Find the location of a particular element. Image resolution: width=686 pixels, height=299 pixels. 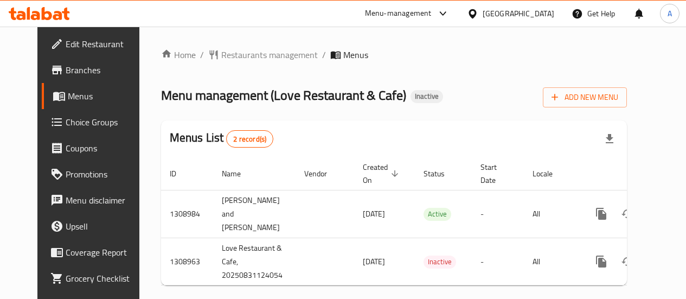

a: Grocery Checklist is located at coordinates (97, 278).